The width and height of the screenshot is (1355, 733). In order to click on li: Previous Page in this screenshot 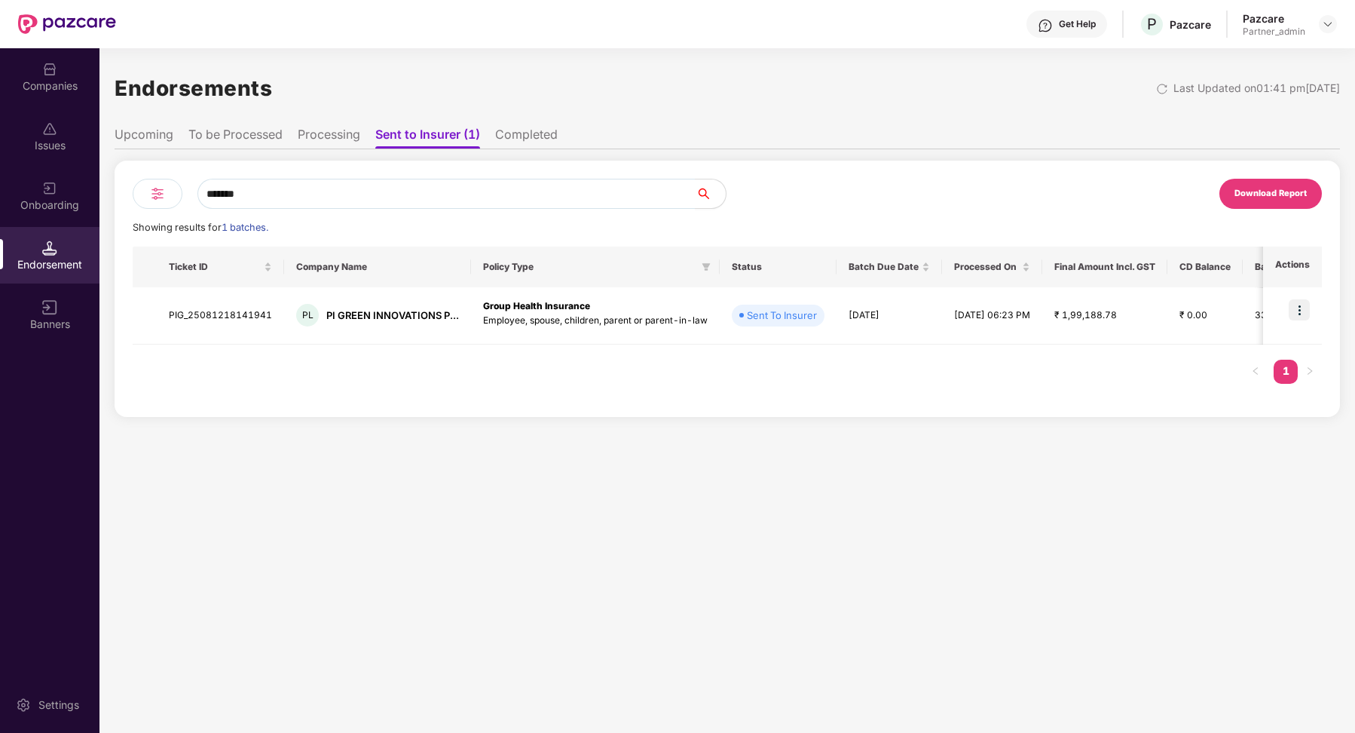, I will do `click(1256, 372)`.